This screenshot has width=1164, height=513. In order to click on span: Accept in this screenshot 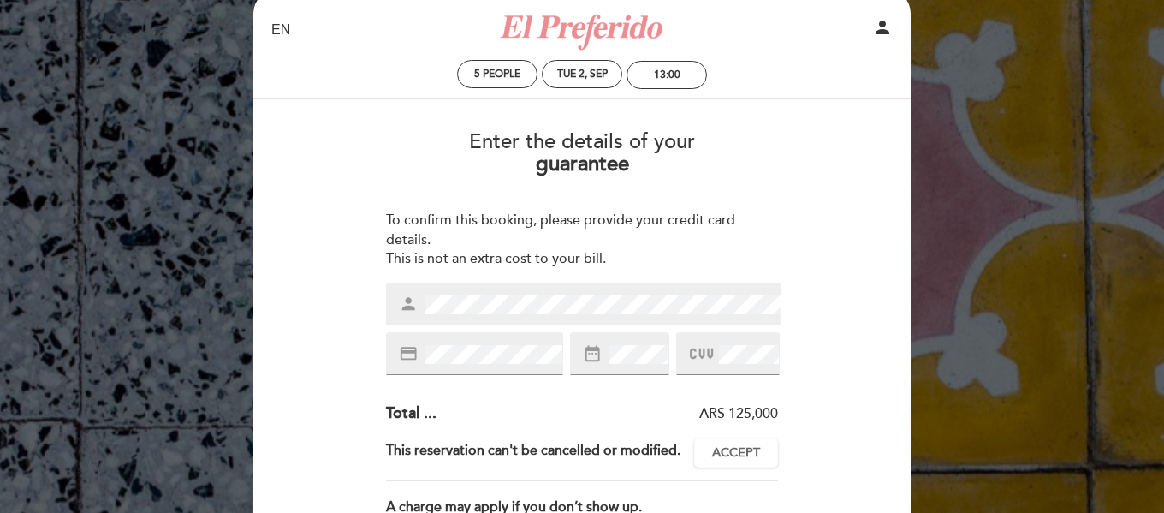, I will do `click(736, 453)`.